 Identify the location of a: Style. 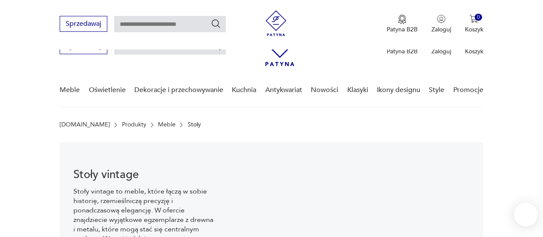
(437, 90).